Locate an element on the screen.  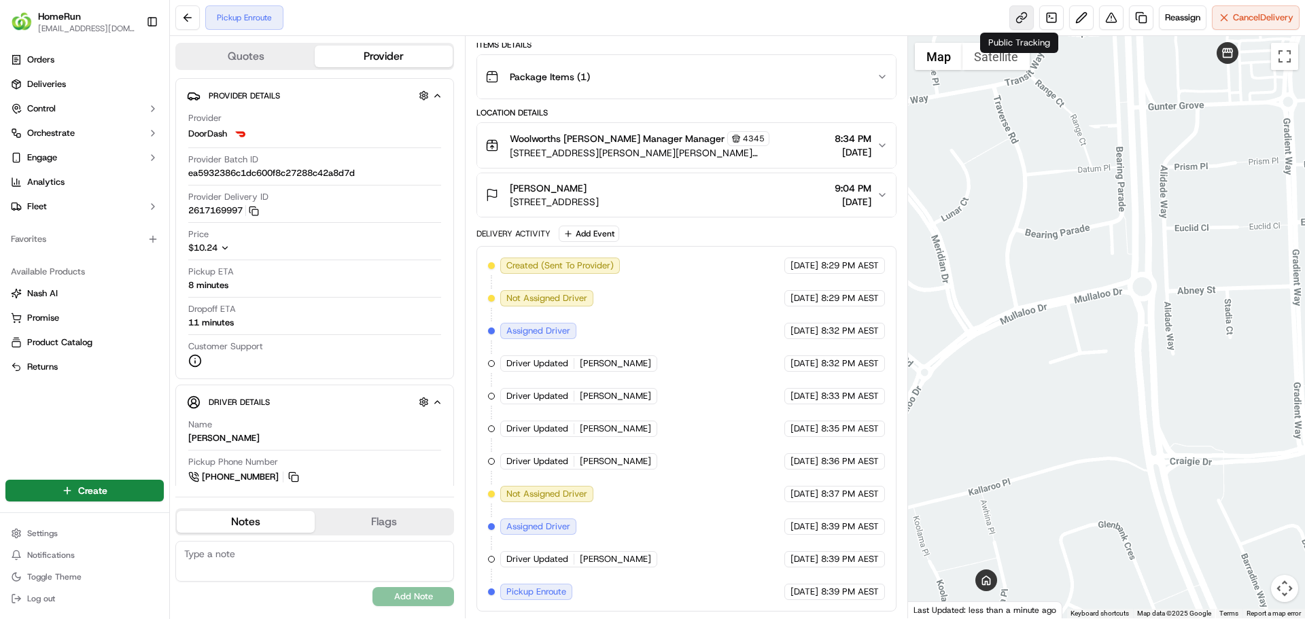
span: $10.24 is located at coordinates (202, 247).